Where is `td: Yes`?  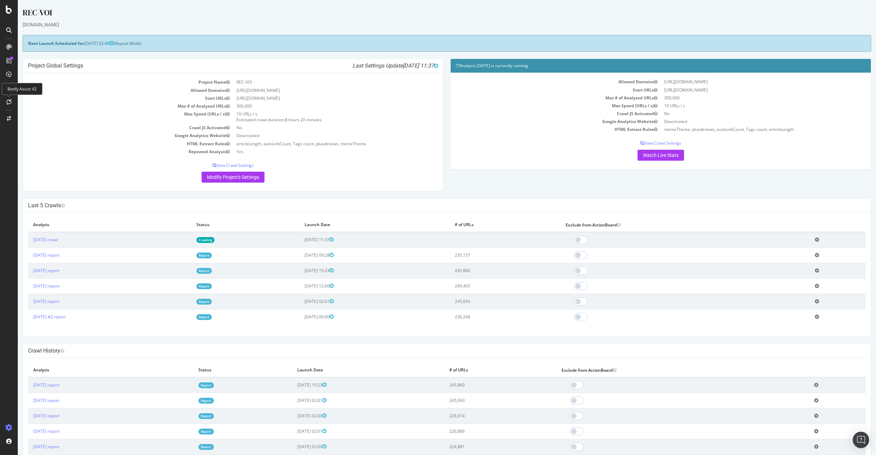
td: Yes is located at coordinates (318, 151).